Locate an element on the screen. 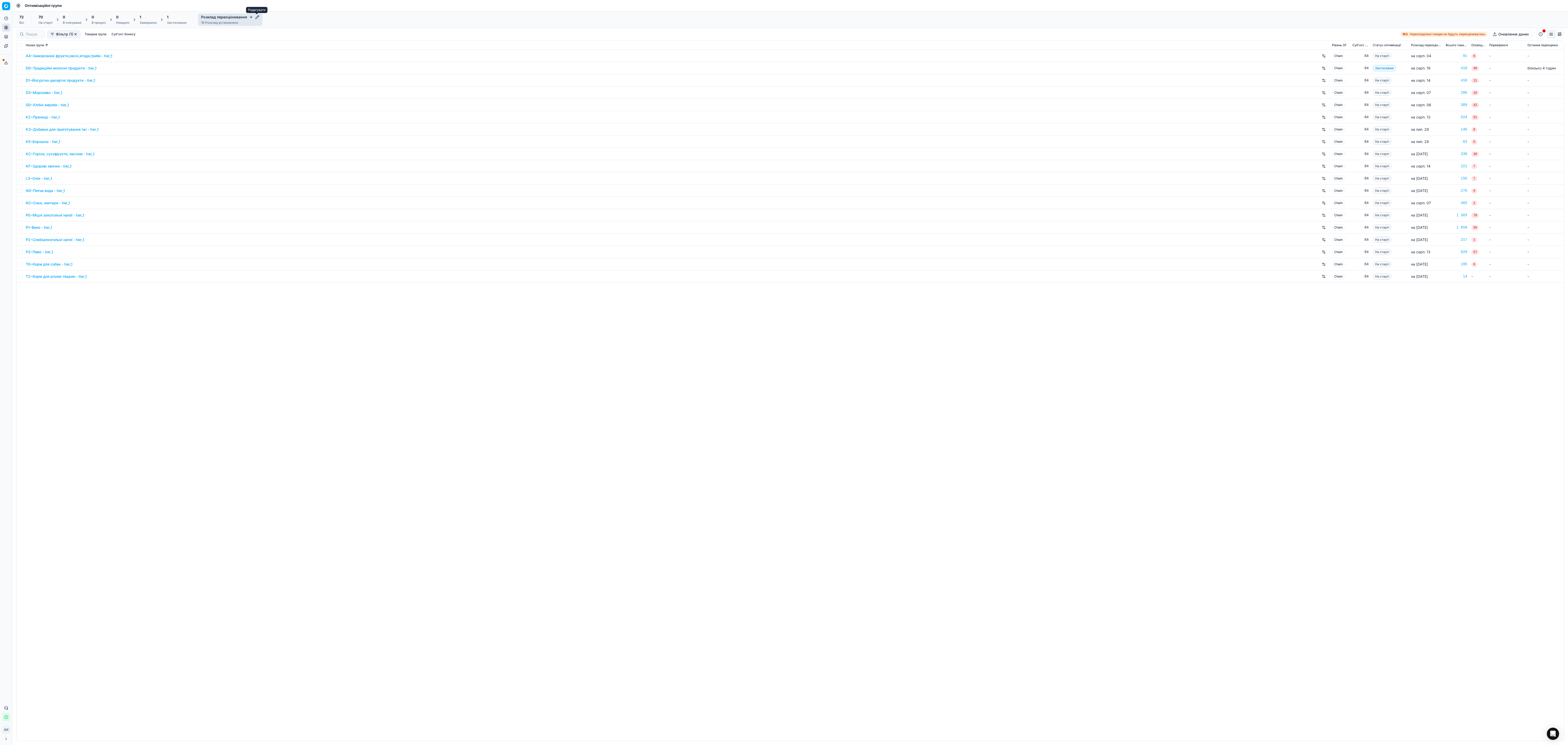 The width and height of the screenshot is (1568, 745). a: KC~Горіхи, сухофрукти, насіння - tier_1 is located at coordinates (60, 154).